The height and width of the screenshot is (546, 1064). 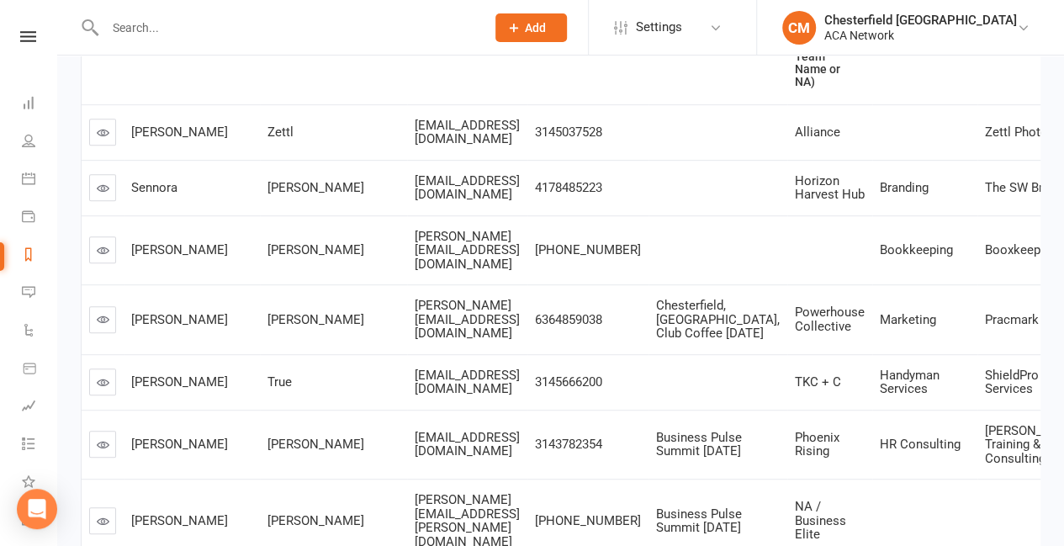 I want to click on button: Add, so click(x=531, y=28).